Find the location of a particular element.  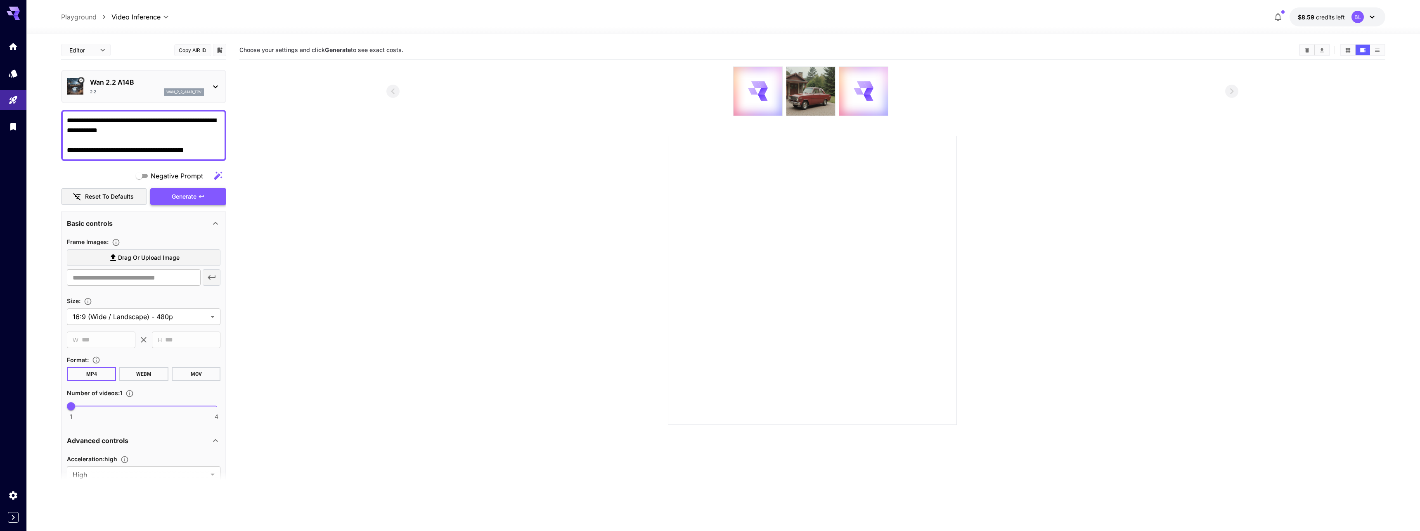

a: Playground is located at coordinates (79, 17).